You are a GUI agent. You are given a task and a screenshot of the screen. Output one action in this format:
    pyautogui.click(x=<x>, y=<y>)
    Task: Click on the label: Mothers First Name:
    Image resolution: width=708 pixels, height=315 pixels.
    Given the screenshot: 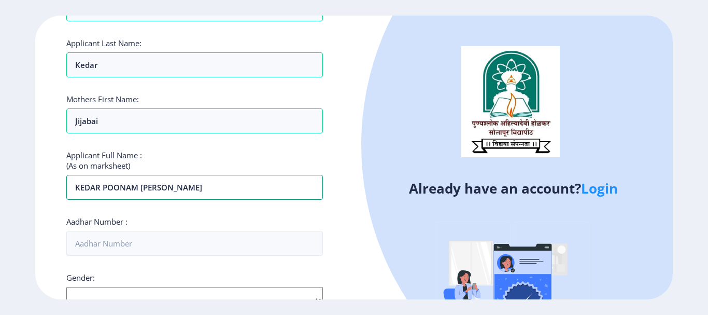 What is the action you would take?
    pyautogui.click(x=103, y=99)
    